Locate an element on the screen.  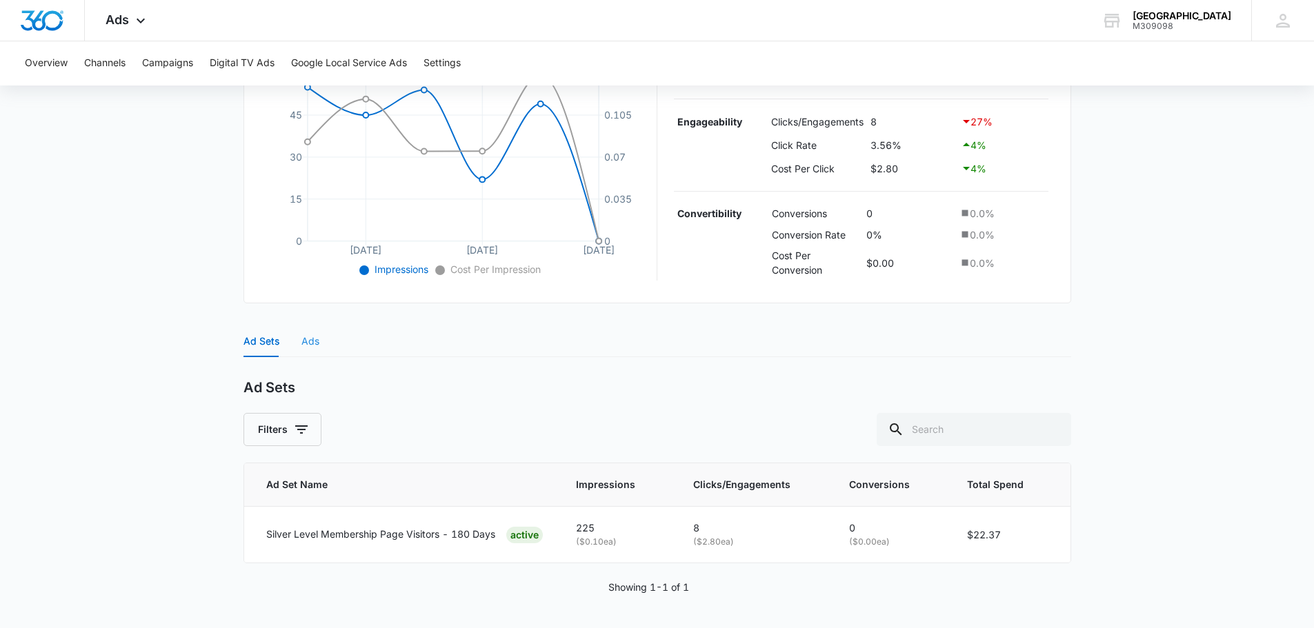
td: $2.80 is located at coordinates (912, 168).